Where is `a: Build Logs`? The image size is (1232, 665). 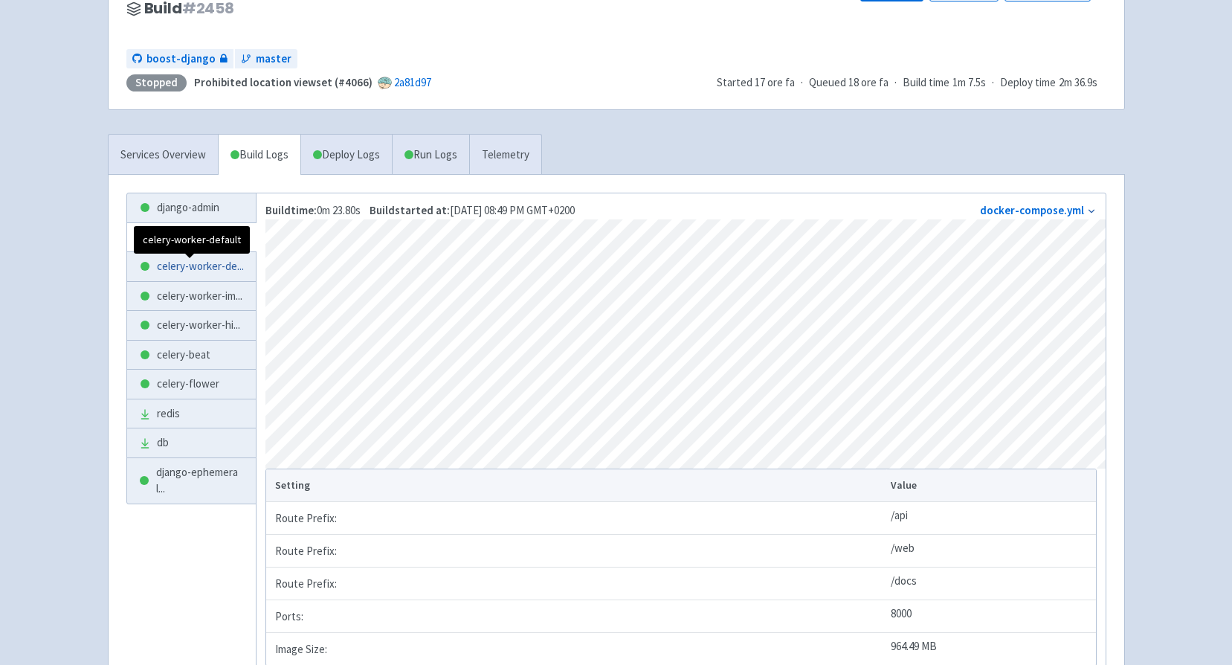 a: Build Logs is located at coordinates (260, 155).